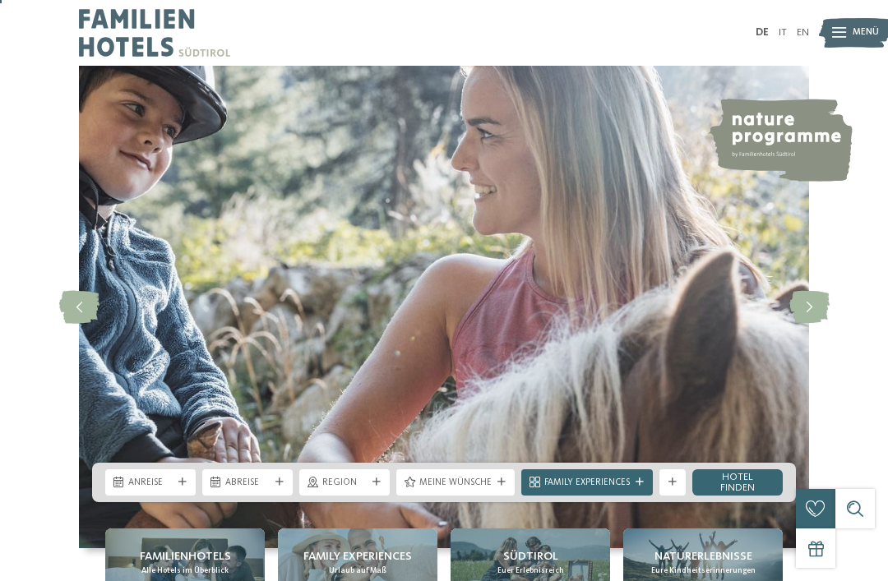  What do you see at coordinates (780, 140) in the screenshot?
I see `a: nature programme by Familienhotels Südtirol` at bounding box center [780, 140].